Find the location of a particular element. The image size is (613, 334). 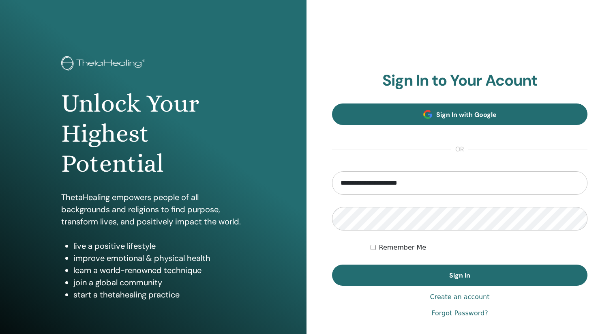

label: Remember Me is located at coordinates (403, 247).